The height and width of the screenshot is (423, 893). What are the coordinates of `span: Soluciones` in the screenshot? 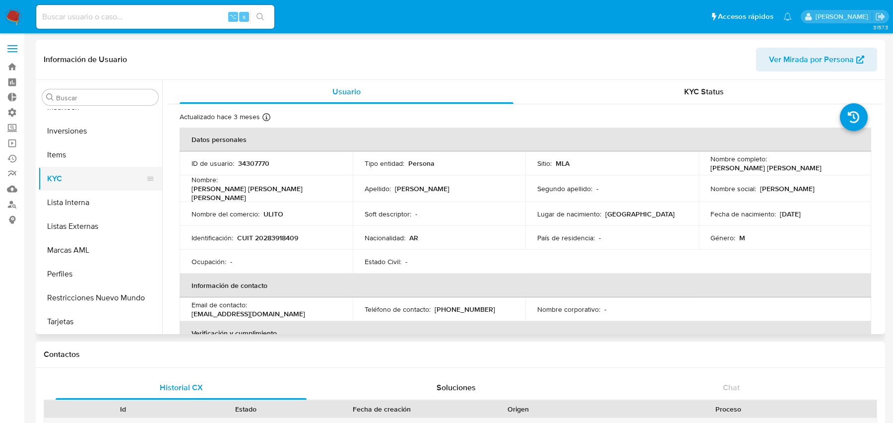 It's located at (456, 387).